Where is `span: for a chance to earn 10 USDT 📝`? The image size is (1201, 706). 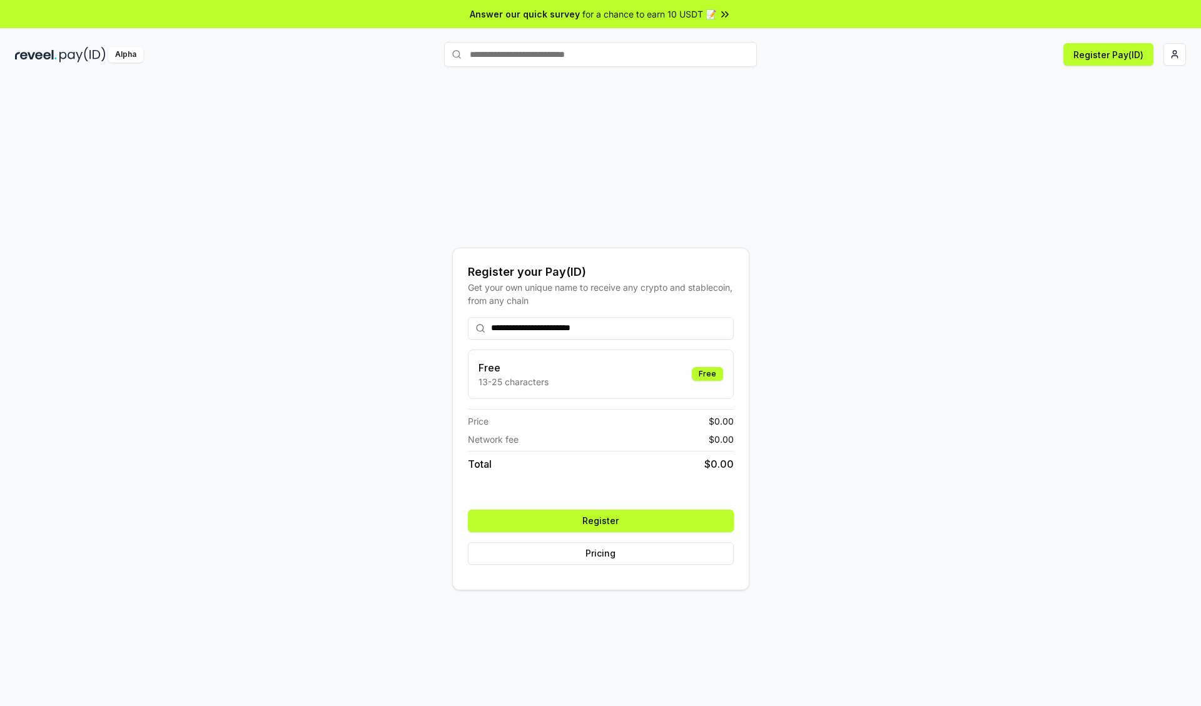 span: for a chance to earn 10 USDT 📝 is located at coordinates (649, 14).